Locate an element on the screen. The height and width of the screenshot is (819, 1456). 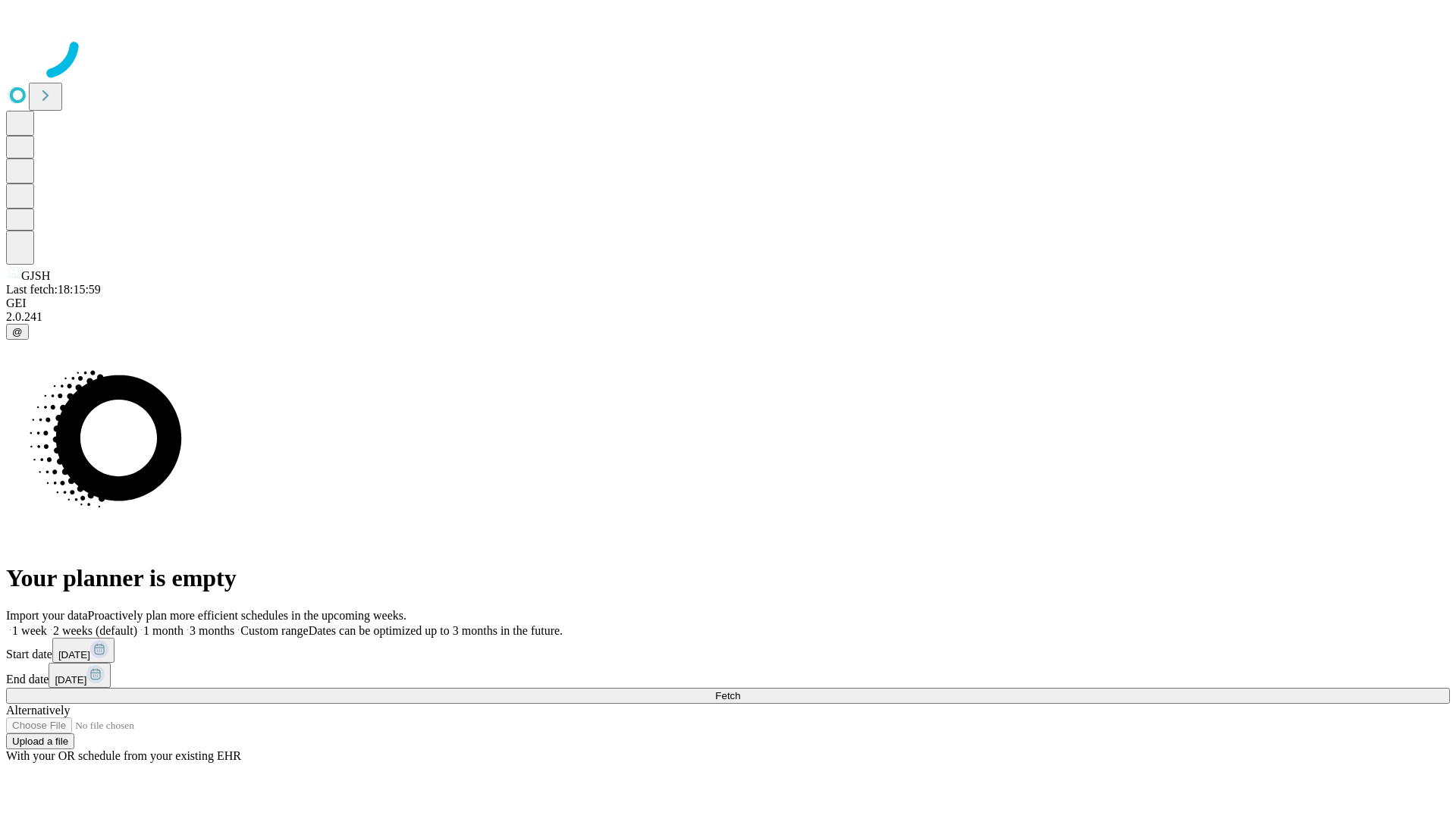
span: Import your data is located at coordinates (47, 614).